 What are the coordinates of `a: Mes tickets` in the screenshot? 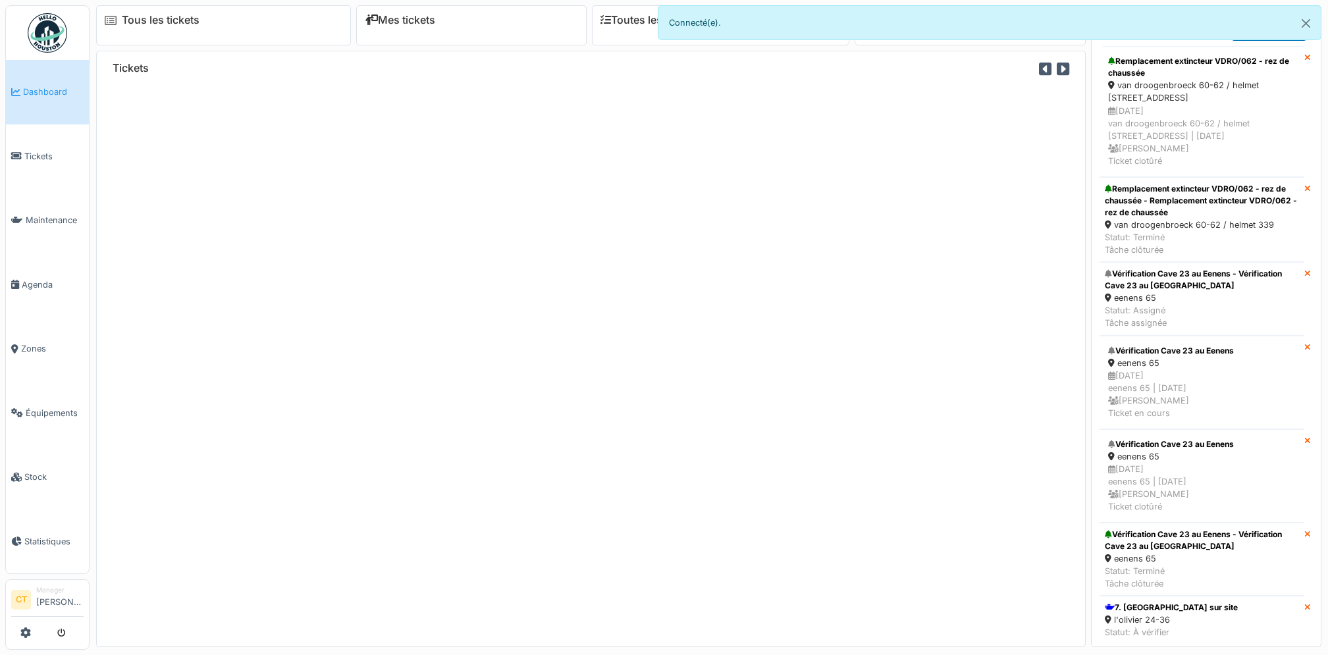 It's located at (400, 20).